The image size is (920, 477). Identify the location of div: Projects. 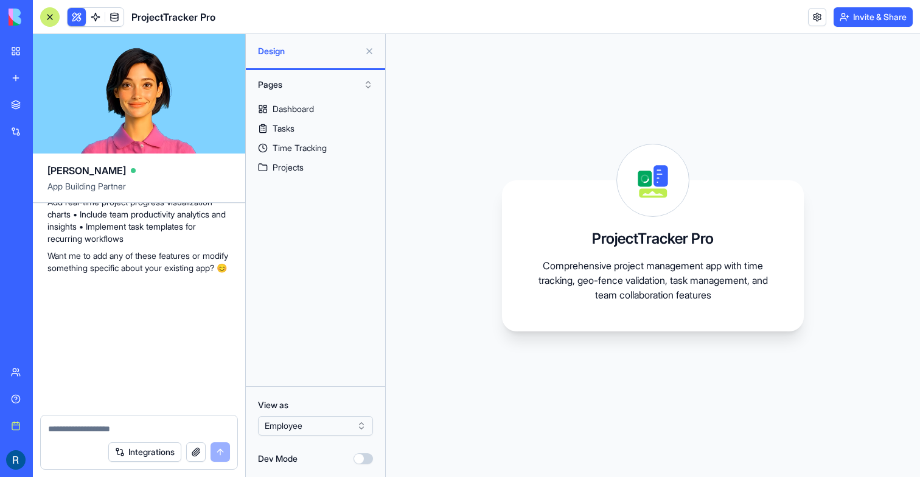
(288, 167).